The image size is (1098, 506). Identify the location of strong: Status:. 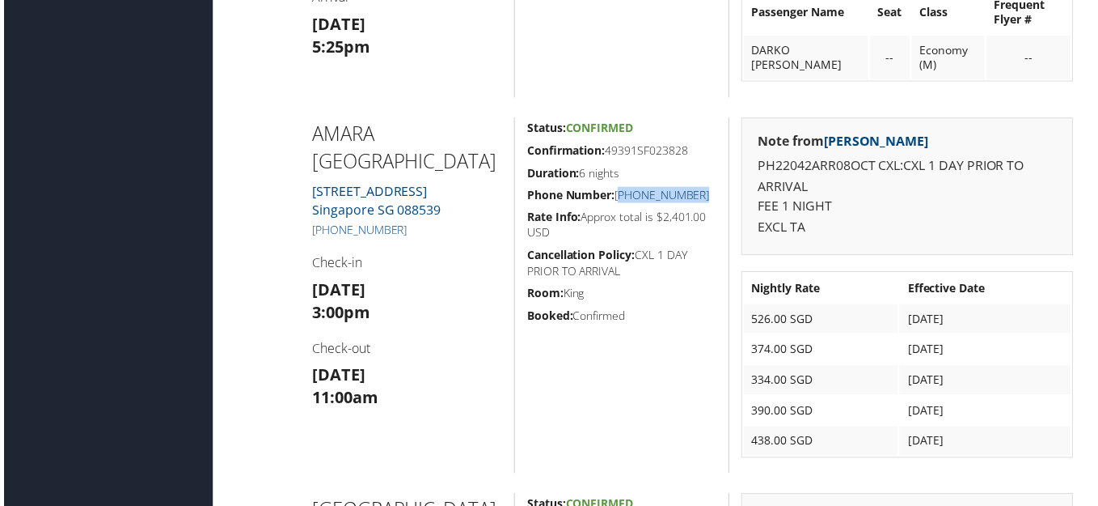
(546, 128).